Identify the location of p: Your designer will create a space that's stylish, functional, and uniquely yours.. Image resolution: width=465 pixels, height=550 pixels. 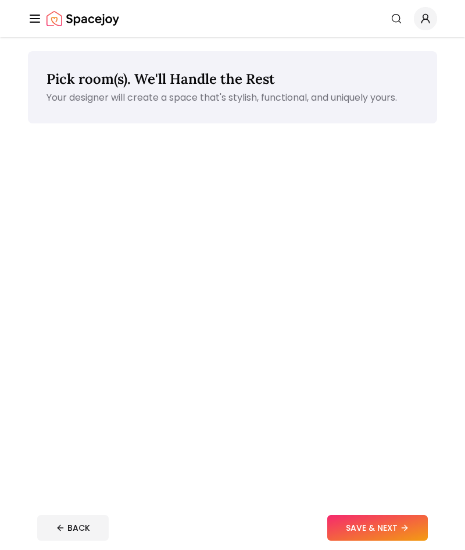
(233, 98).